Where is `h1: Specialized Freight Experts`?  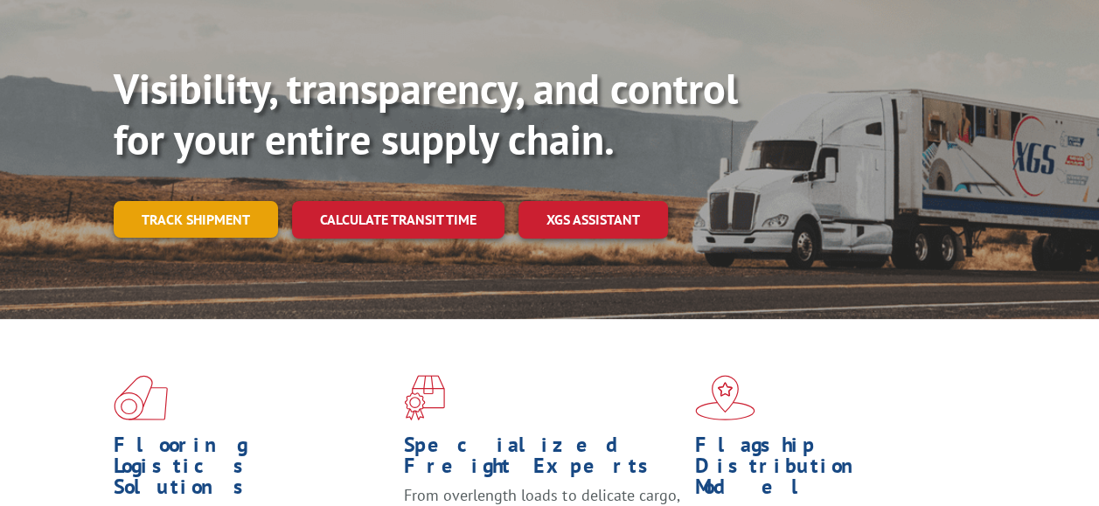 h1: Specialized Freight Experts is located at coordinates (542, 460).